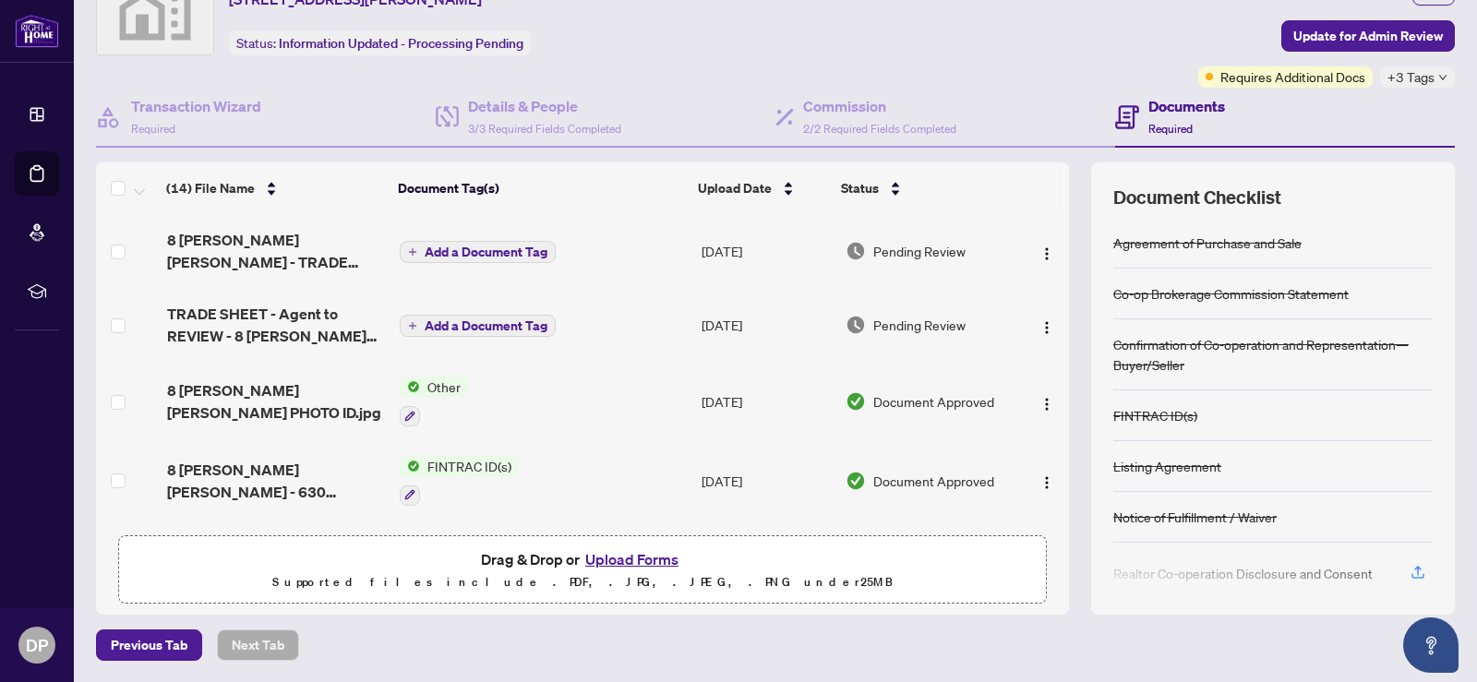  Describe the element at coordinates (540, 188) in the screenshot. I see `th: Document Tag(s)` at that location.